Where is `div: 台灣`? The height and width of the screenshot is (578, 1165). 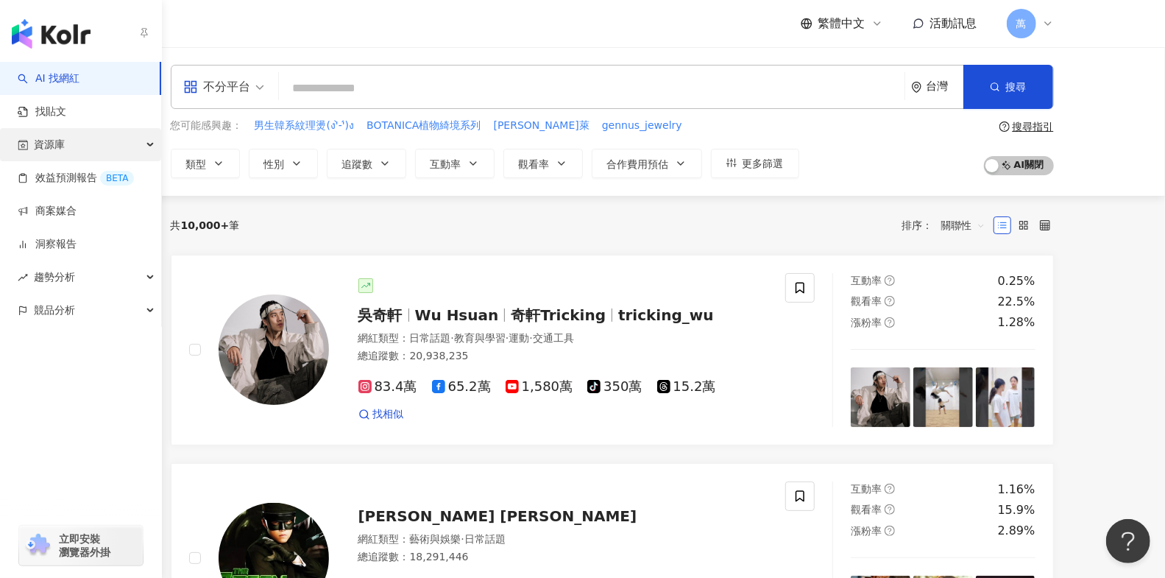
div: 台灣 is located at coordinates (945, 86).